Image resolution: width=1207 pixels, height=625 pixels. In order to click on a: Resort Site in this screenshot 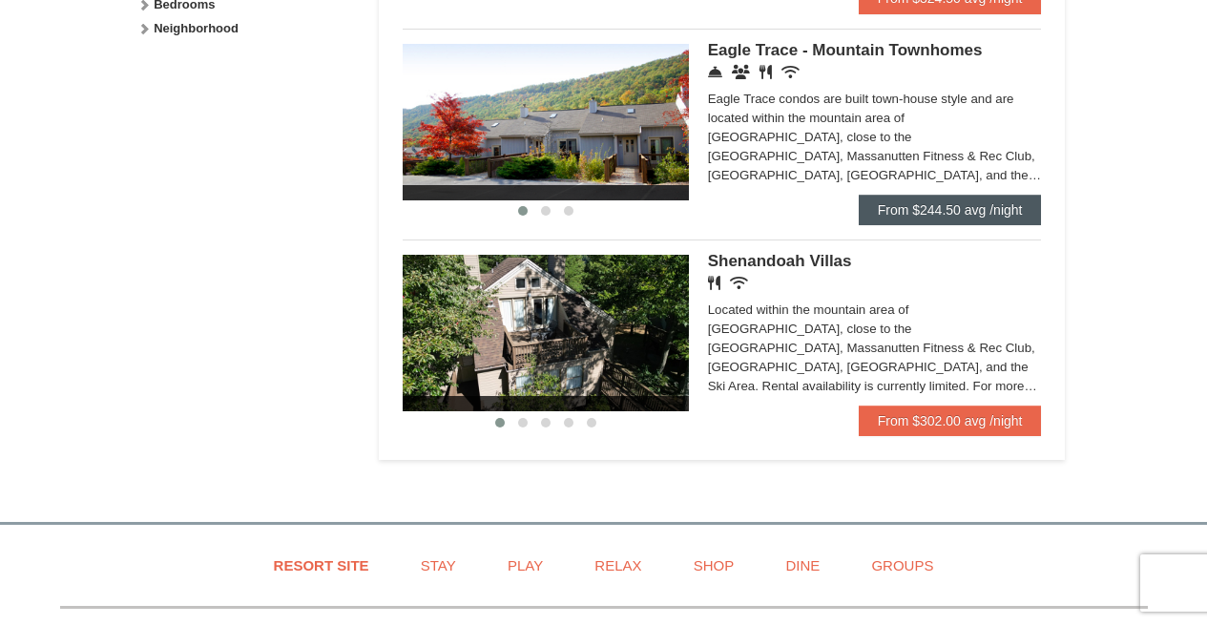, I will do `click(322, 565)`.